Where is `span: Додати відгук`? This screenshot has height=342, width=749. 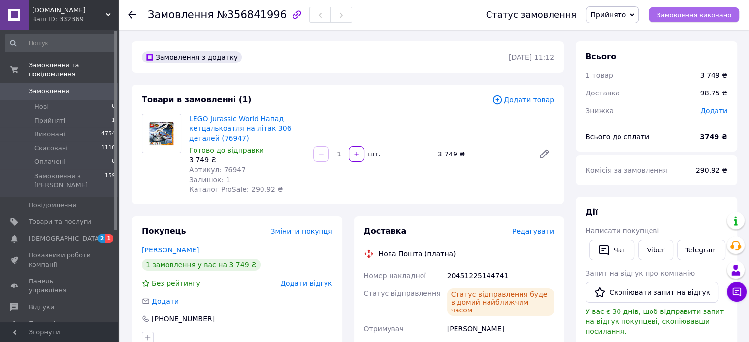 span: Додати відгук is located at coordinates (306, 283).